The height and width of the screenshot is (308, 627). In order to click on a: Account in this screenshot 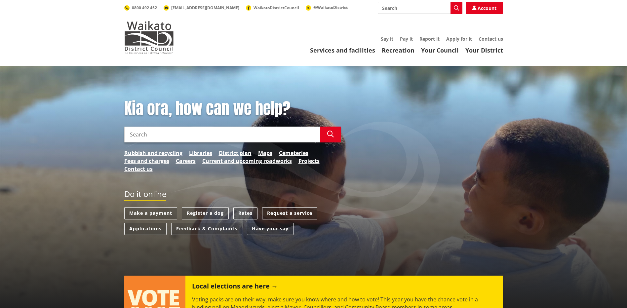, I will do `click(485, 8)`.